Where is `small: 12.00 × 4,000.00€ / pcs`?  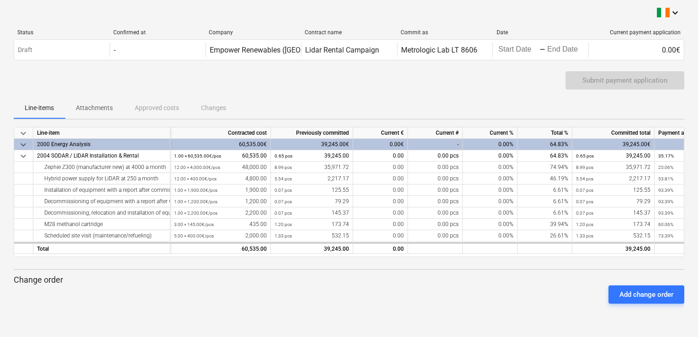
small: 12.00 × 4,000.00€ / pcs is located at coordinates (197, 167).